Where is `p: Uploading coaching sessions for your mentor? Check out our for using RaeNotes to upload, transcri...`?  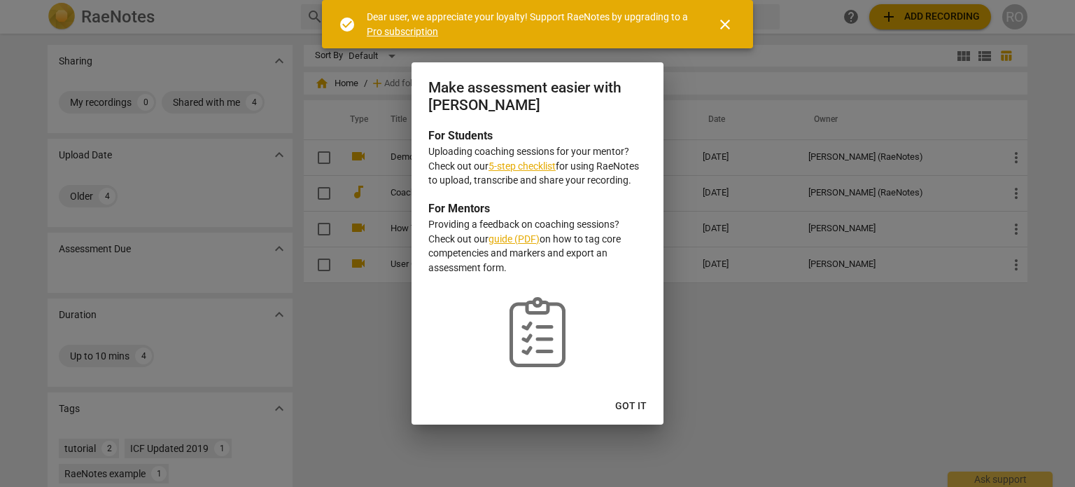
p: Uploading coaching sessions for your mentor? Check out our for using RaeNotes to upload, transcri... is located at coordinates (538, 166).